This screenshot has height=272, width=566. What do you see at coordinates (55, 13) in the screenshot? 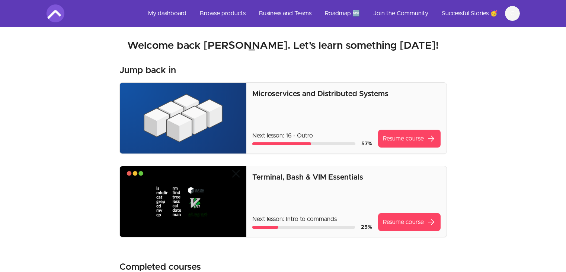
I see `img: Amigoscode logo` at bounding box center [55, 13].